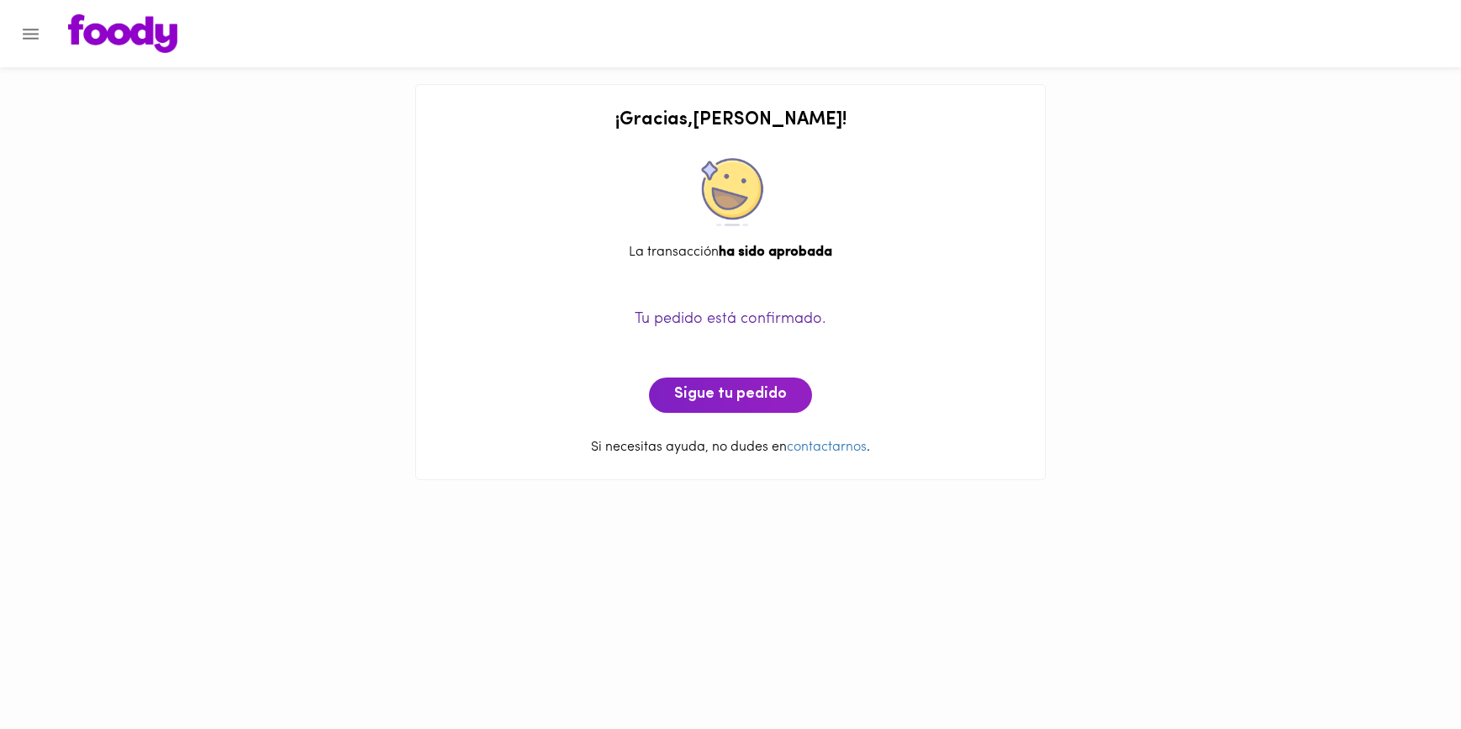 Image resolution: width=1461 pixels, height=729 pixels. I want to click on button: Menu, so click(30, 34).